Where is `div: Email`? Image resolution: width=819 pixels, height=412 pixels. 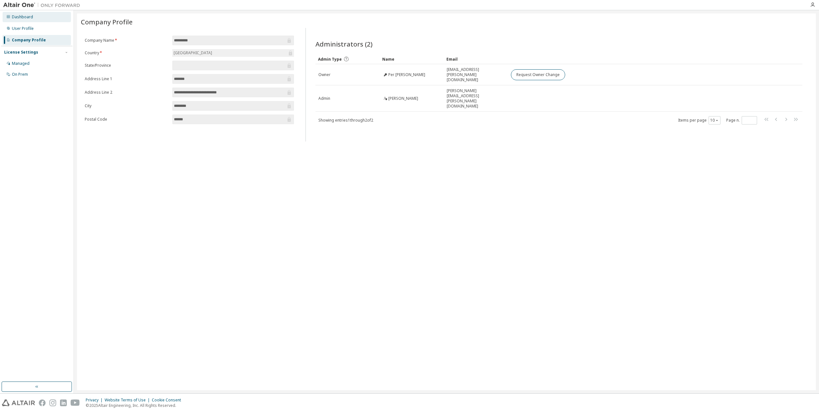 div: Email is located at coordinates (476, 59).